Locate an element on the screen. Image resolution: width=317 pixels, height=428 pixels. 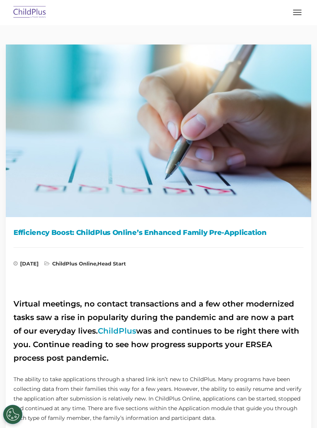
img: ChildPlus by Procare Solutions is located at coordinates (30, 12).